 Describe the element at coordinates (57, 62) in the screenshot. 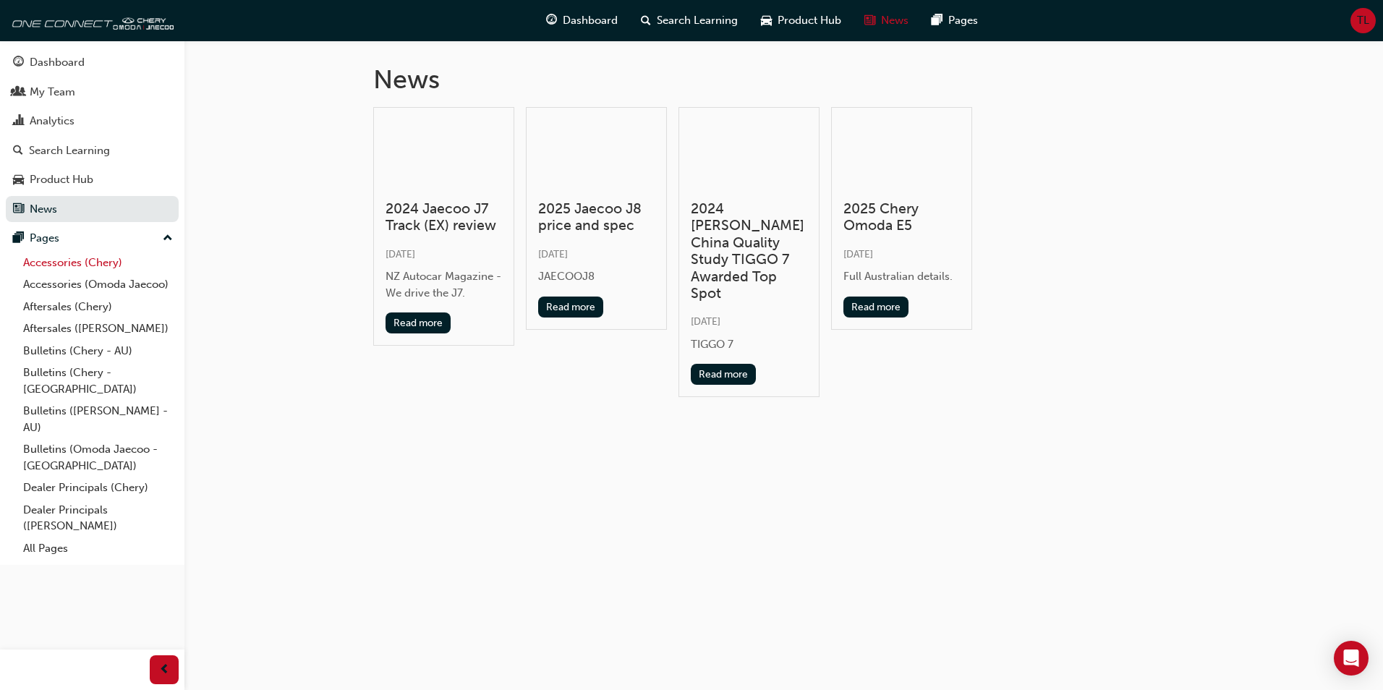

I see `div: Dashboard` at that location.